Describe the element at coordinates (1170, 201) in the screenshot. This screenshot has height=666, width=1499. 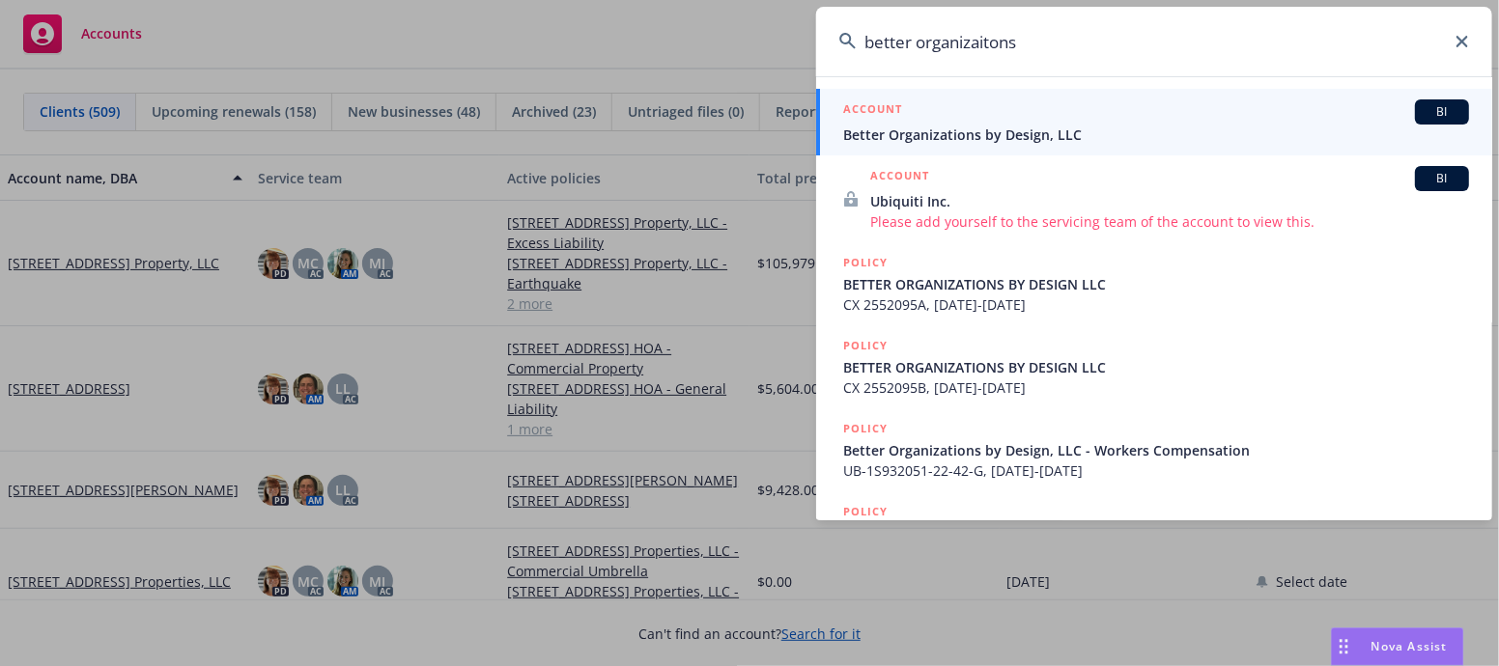
I see `span: Ubiquiti Inc.` at that location.